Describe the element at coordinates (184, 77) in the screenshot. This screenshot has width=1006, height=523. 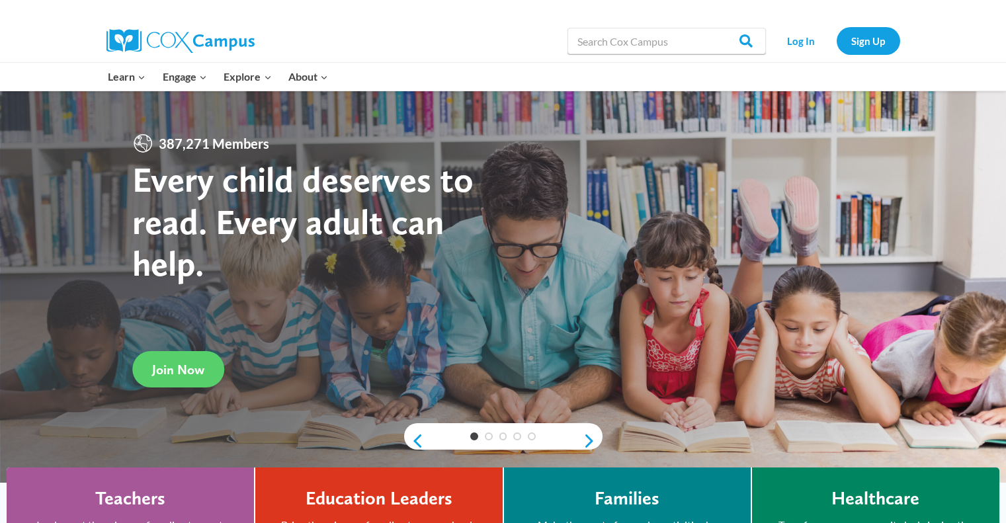
I see `span: Engage` at that location.